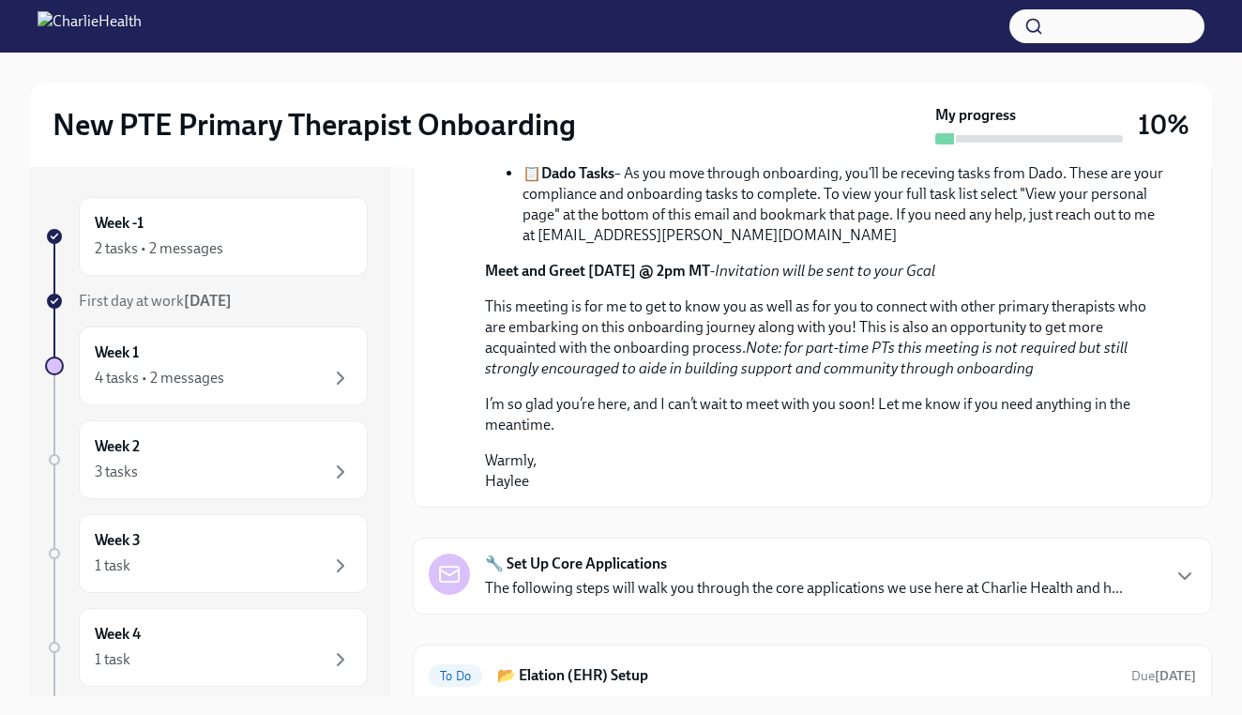  I want to click on h6: Week 2, so click(117, 447).